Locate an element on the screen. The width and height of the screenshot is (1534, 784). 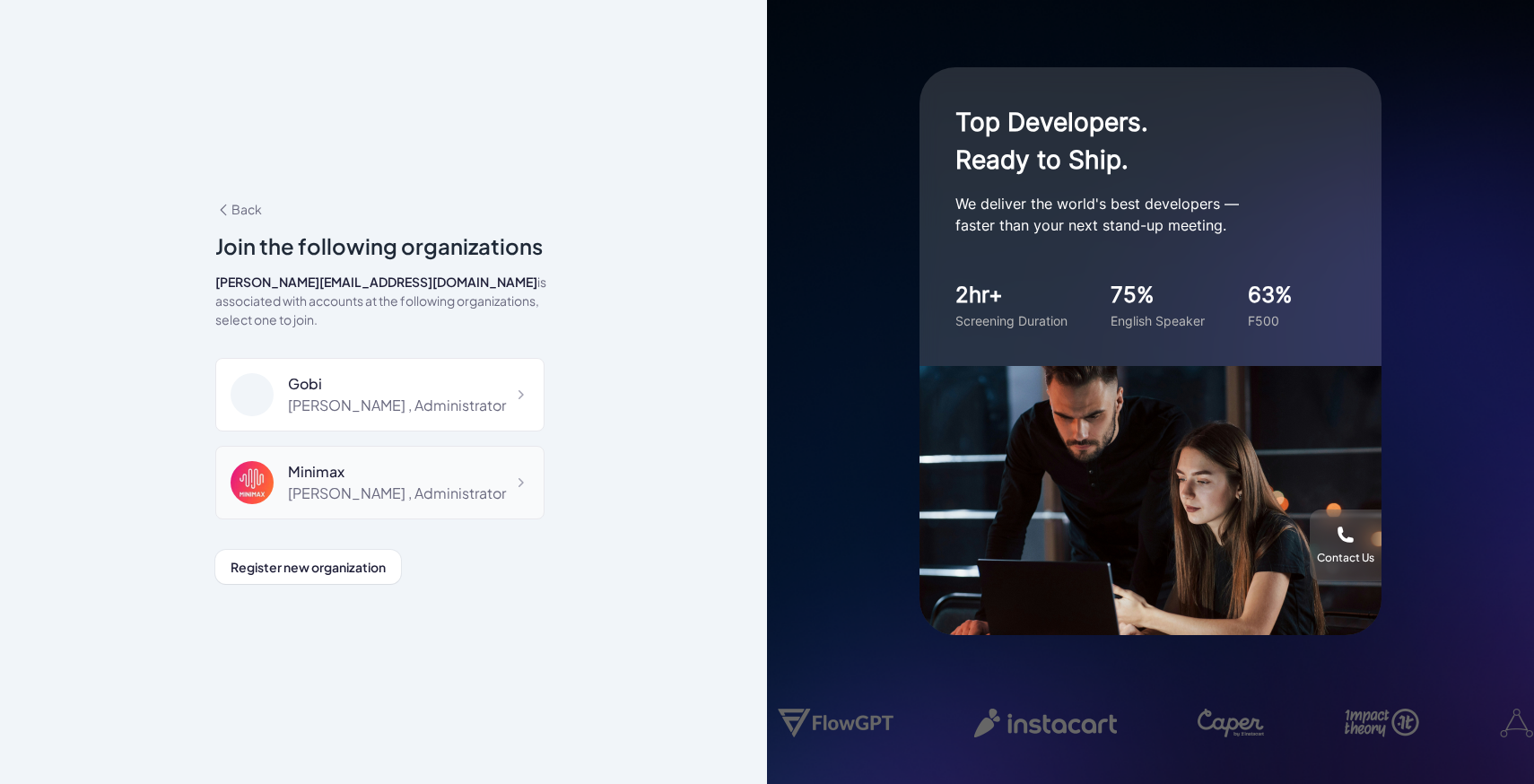
div: 2hr+ is located at coordinates (1011, 295).